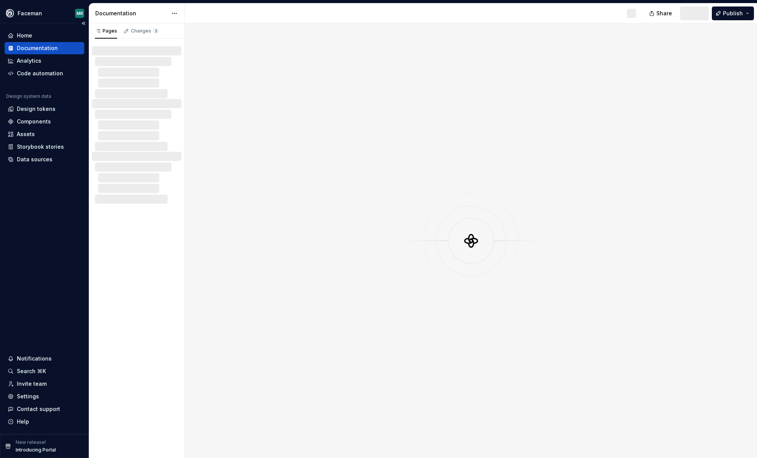 This screenshot has height=458, width=757. What do you see at coordinates (44, 122) in the screenshot?
I see `a: Components` at bounding box center [44, 122].